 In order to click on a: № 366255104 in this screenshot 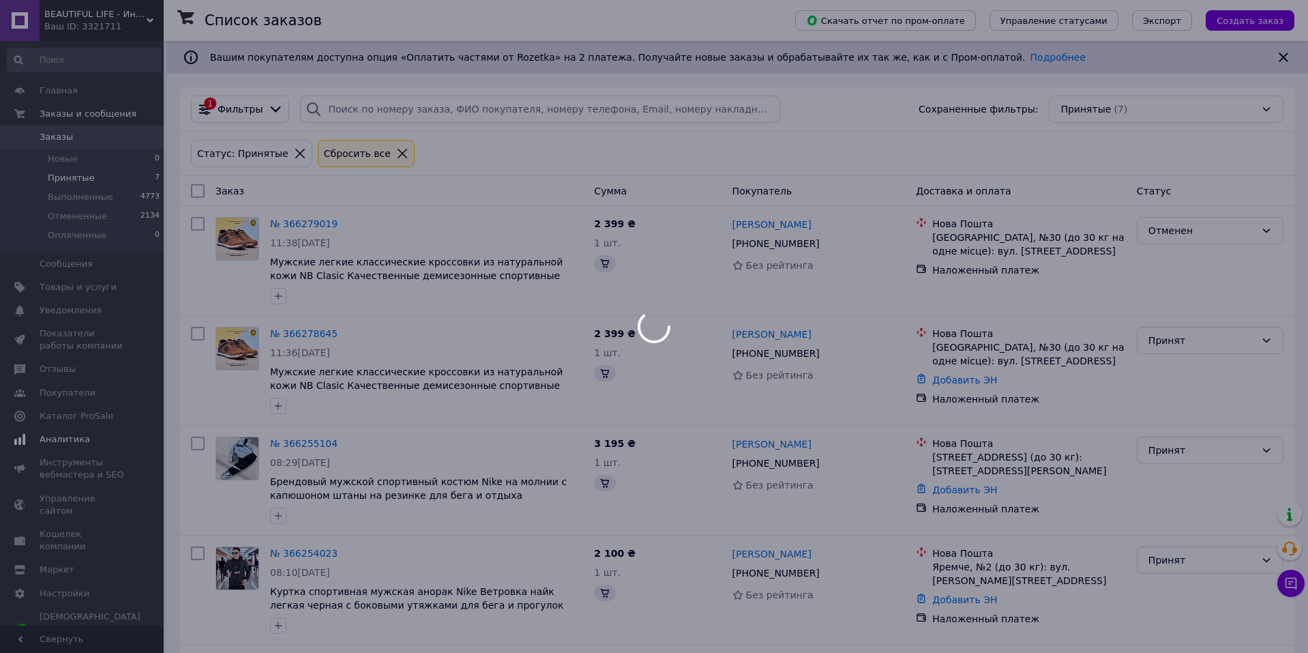, I will do `click(304, 443)`.